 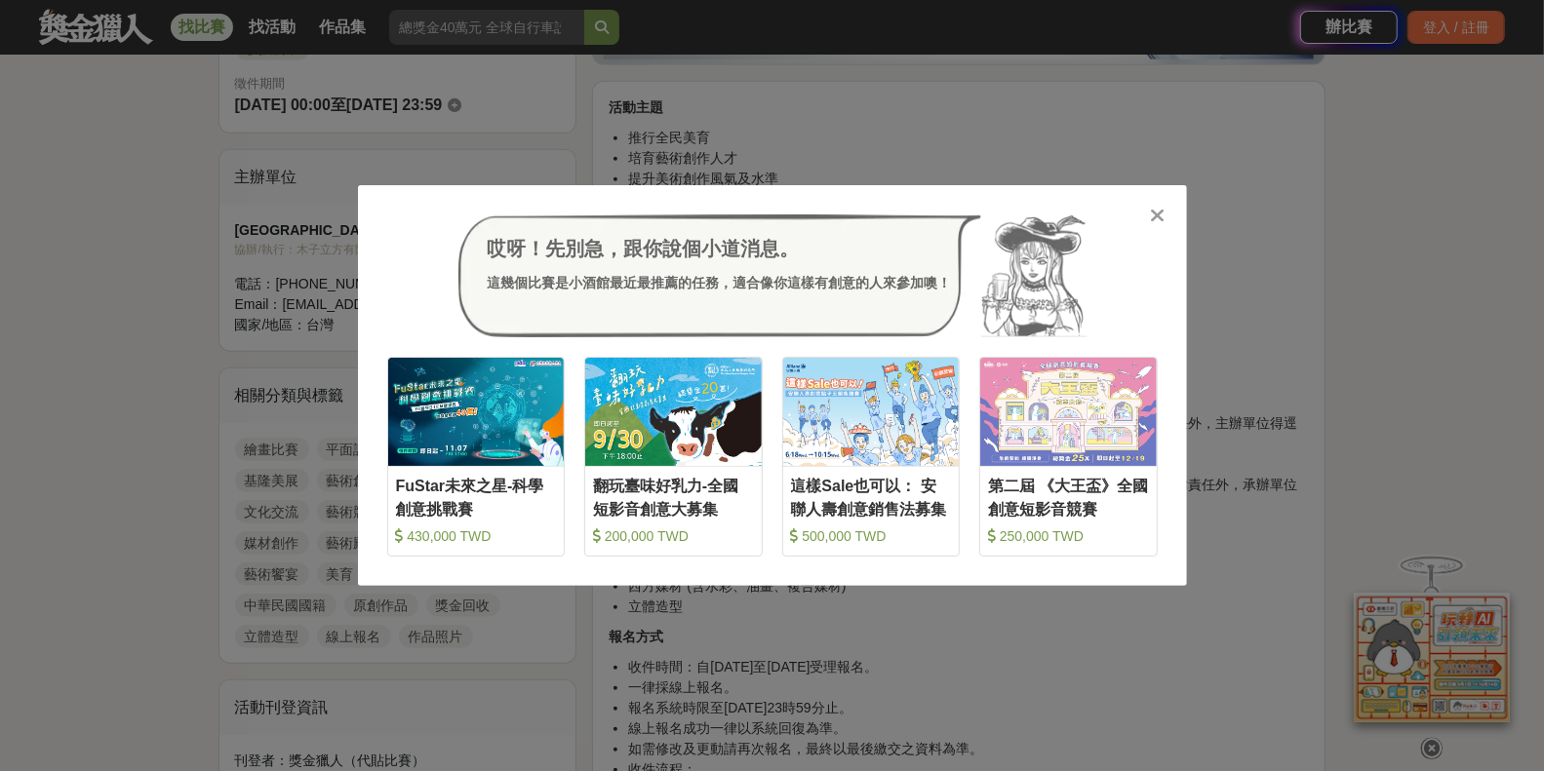 What do you see at coordinates (476, 456) in the screenshot?
I see `a: Cover ImageFuStar未來之星-科學創意挑戰賽 430,000 TWD` at bounding box center [476, 456].